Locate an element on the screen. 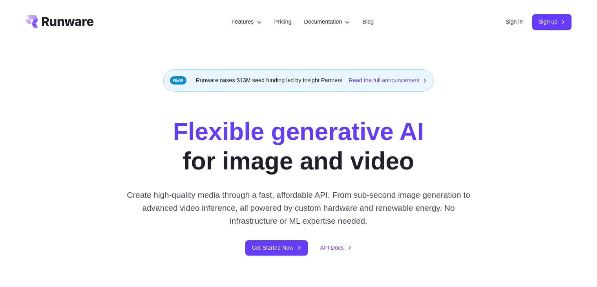 Image resolution: width=597 pixels, height=287 pixels. h1: for image and video is located at coordinates (298, 146).